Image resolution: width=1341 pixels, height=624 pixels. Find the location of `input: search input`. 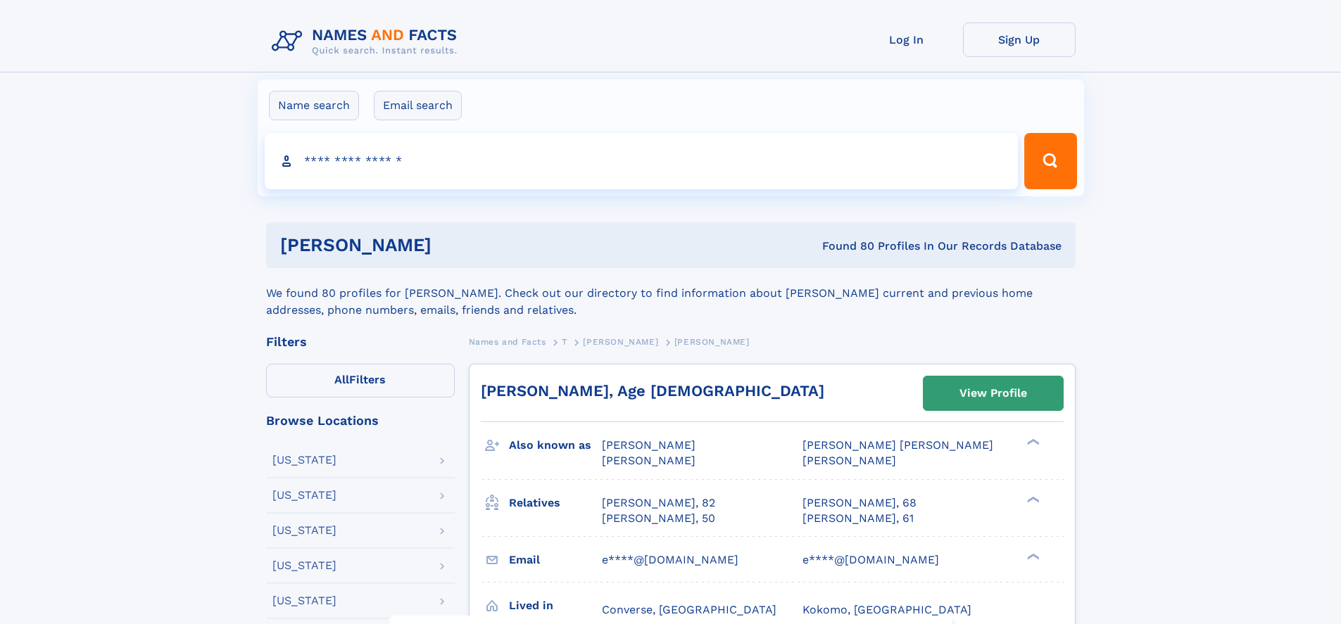

input: search input is located at coordinates (641, 161).